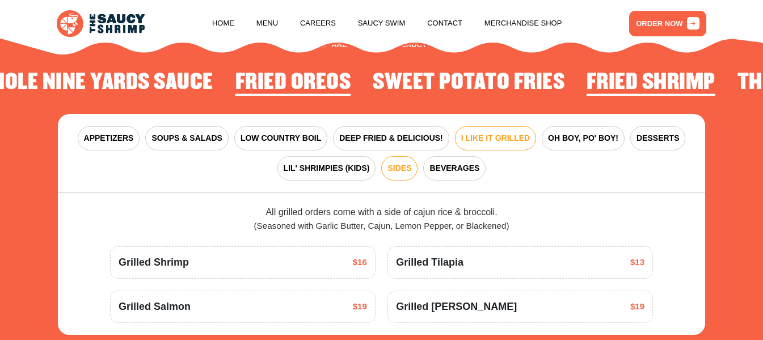  What do you see at coordinates (187, 138) in the screenshot?
I see `span: SOUPS & SALADS` at bounding box center [187, 138].